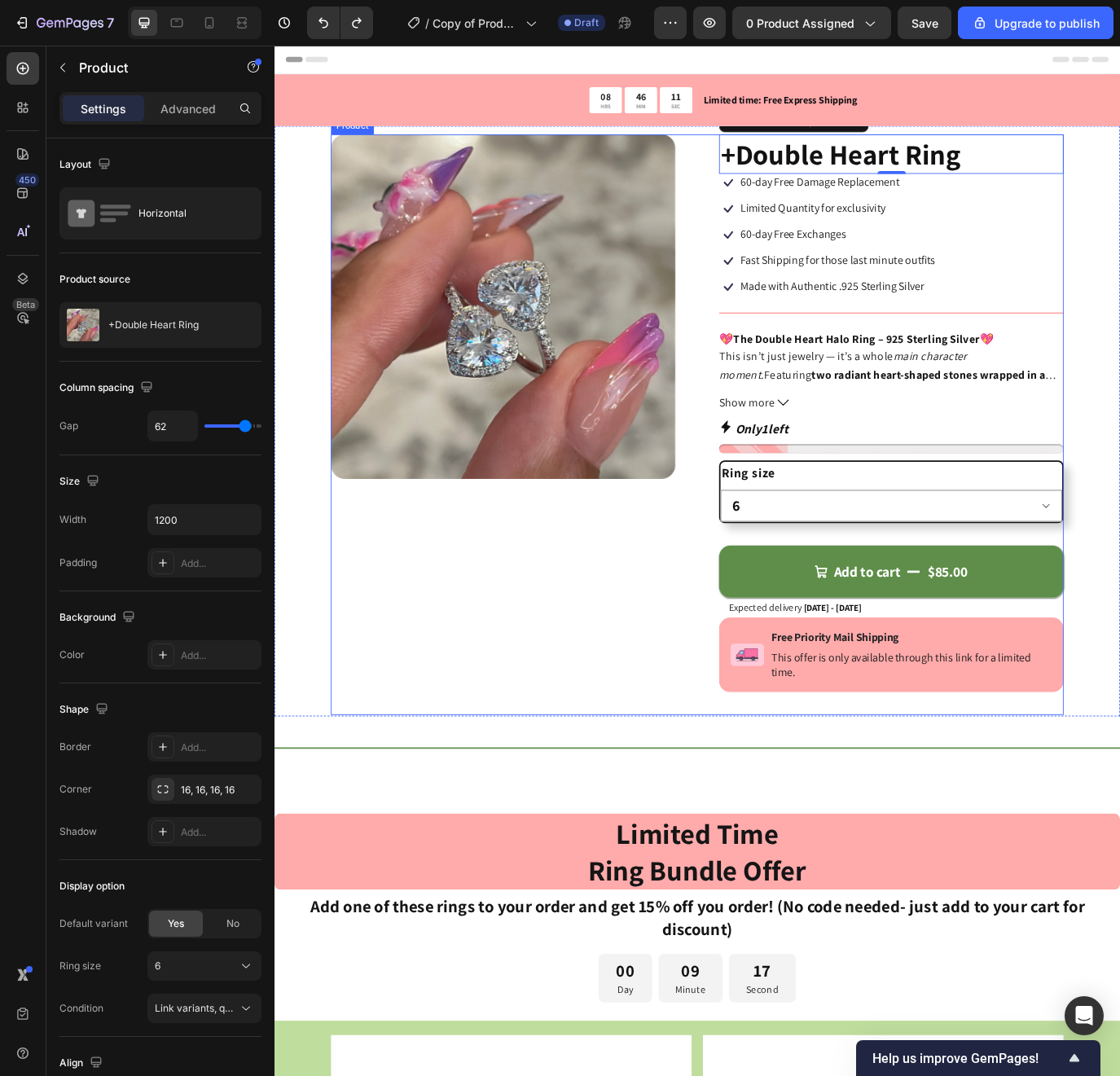  What do you see at coordinates (657, 370) in the screenshot?
I see `em: main character moment.` at bounding box center [657, 370].